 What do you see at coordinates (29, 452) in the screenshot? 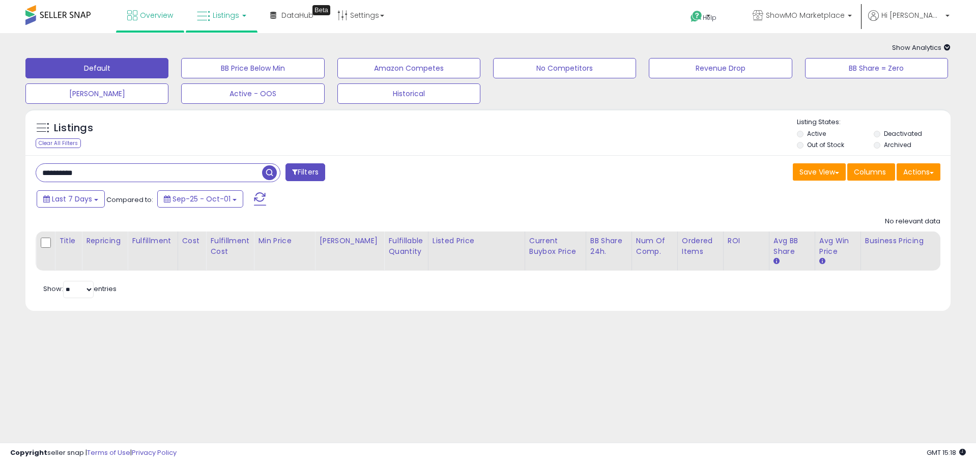
I see `strong: Copyright` at bounding box center [29, 452].